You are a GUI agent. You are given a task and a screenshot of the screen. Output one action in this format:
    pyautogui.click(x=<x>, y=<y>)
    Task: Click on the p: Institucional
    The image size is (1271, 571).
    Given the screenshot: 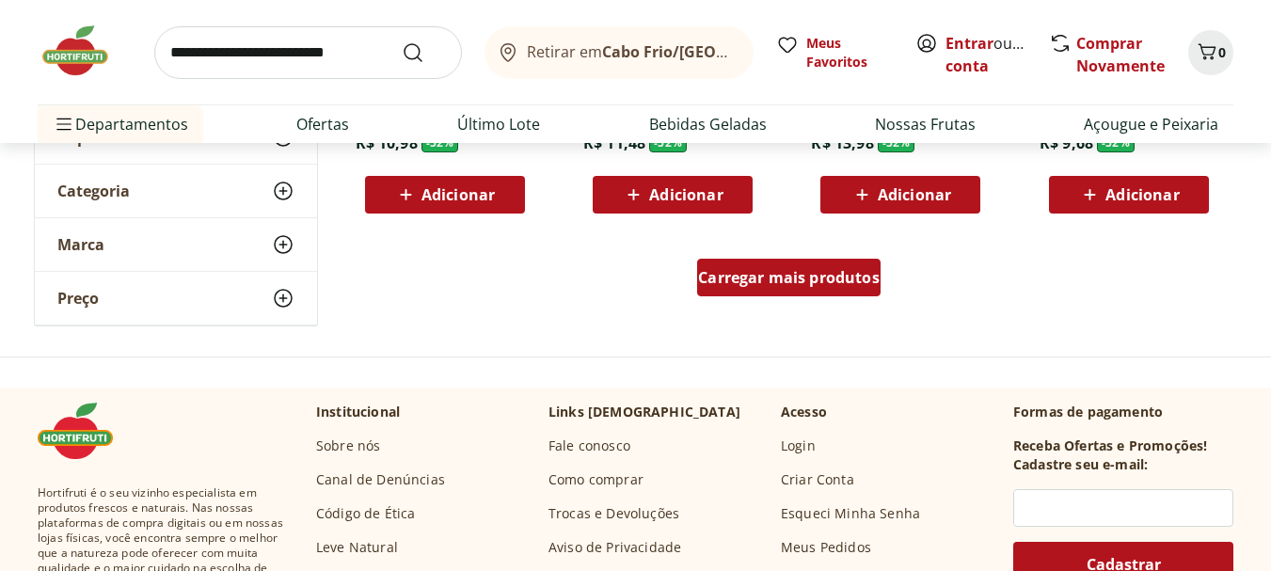 What is the action you would take?
    pyautogui.click(x=357, y=412)
    